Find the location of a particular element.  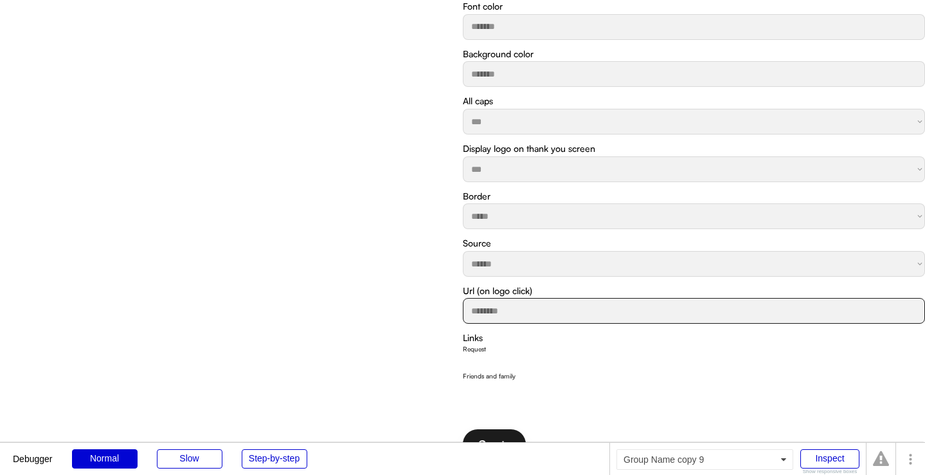

div: Inspect is located at coordinates (830, 458).